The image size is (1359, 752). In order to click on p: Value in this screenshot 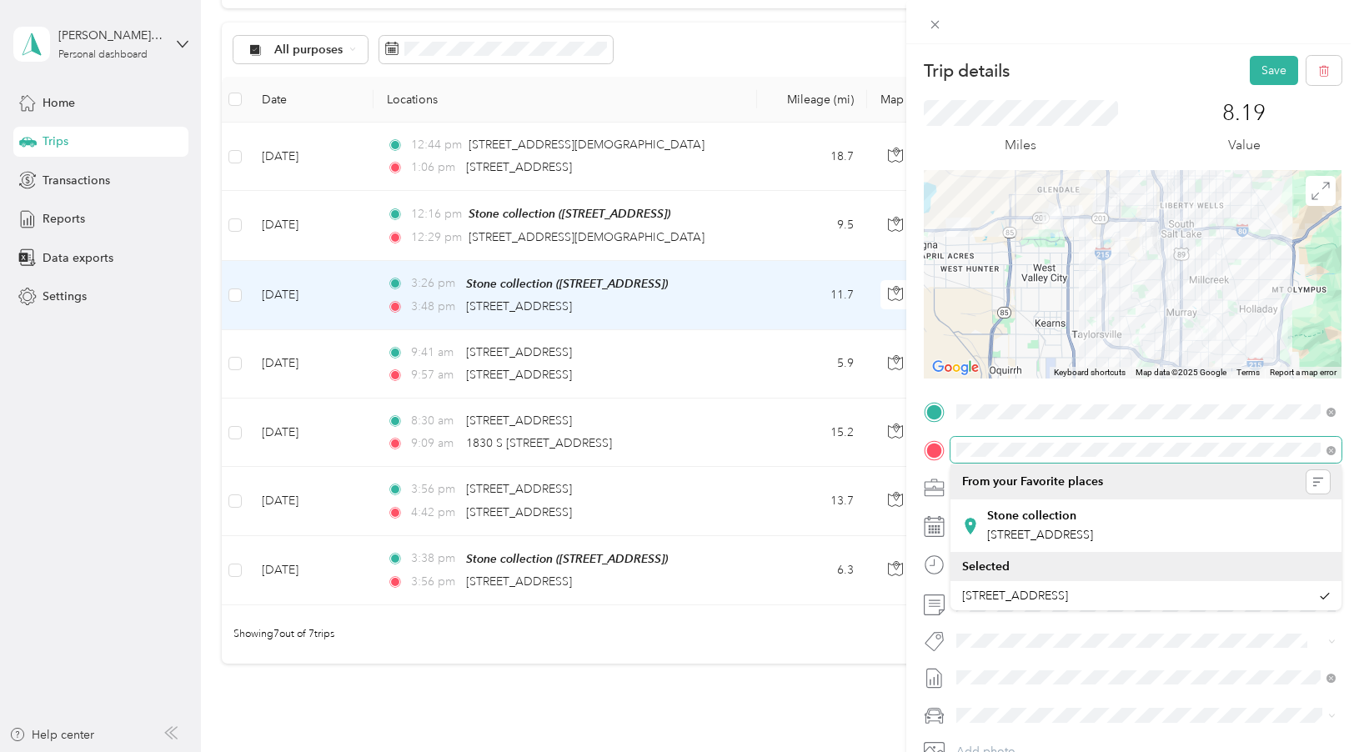, I will do `click(1244, 145)`.